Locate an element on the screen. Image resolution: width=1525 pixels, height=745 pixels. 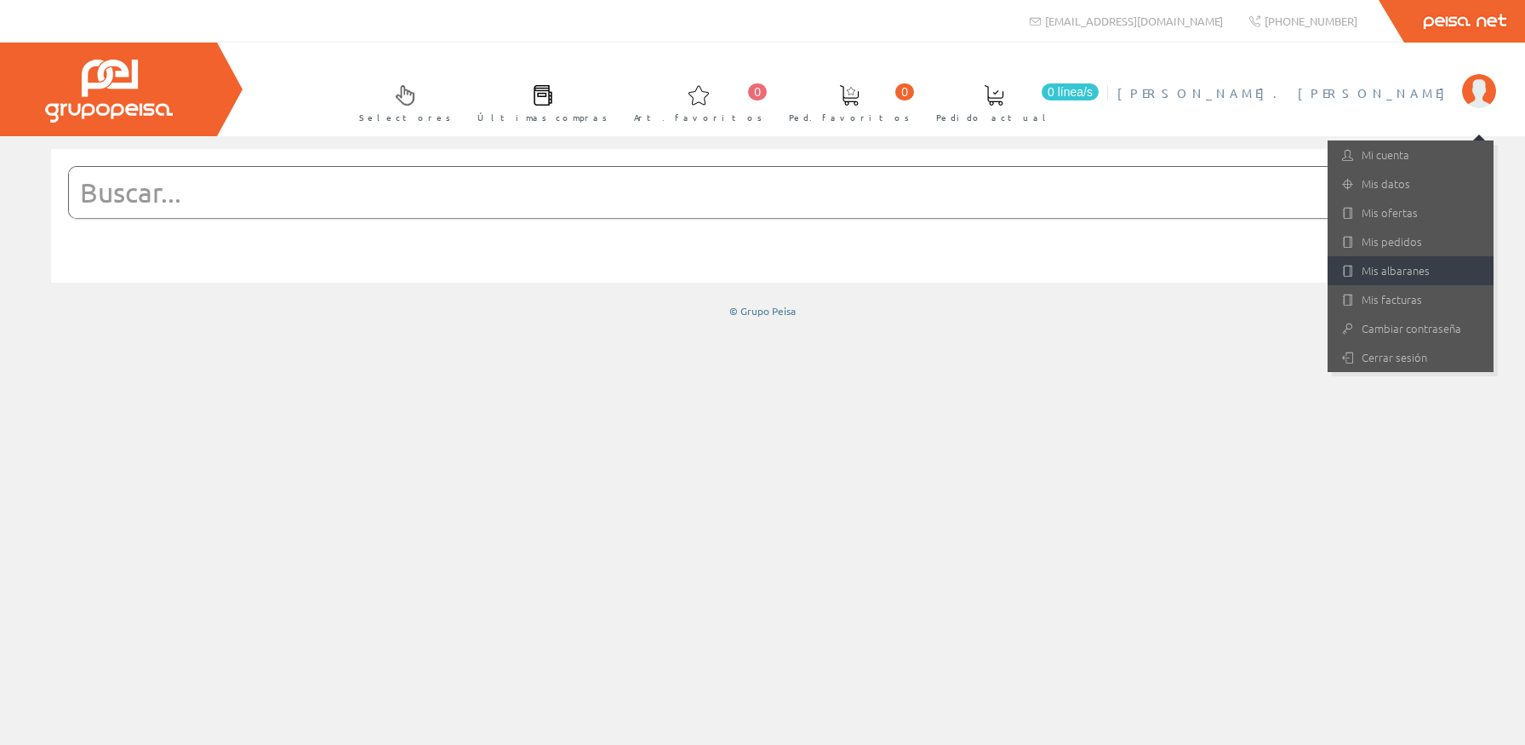
a: Últimas compras is located at coordinates (538, 101).